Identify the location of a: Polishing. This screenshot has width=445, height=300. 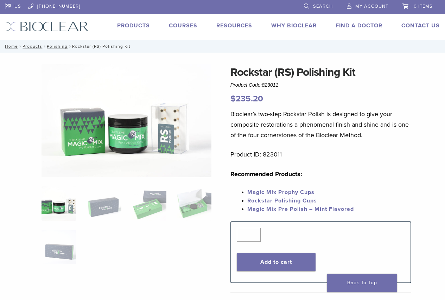
(57, 46).